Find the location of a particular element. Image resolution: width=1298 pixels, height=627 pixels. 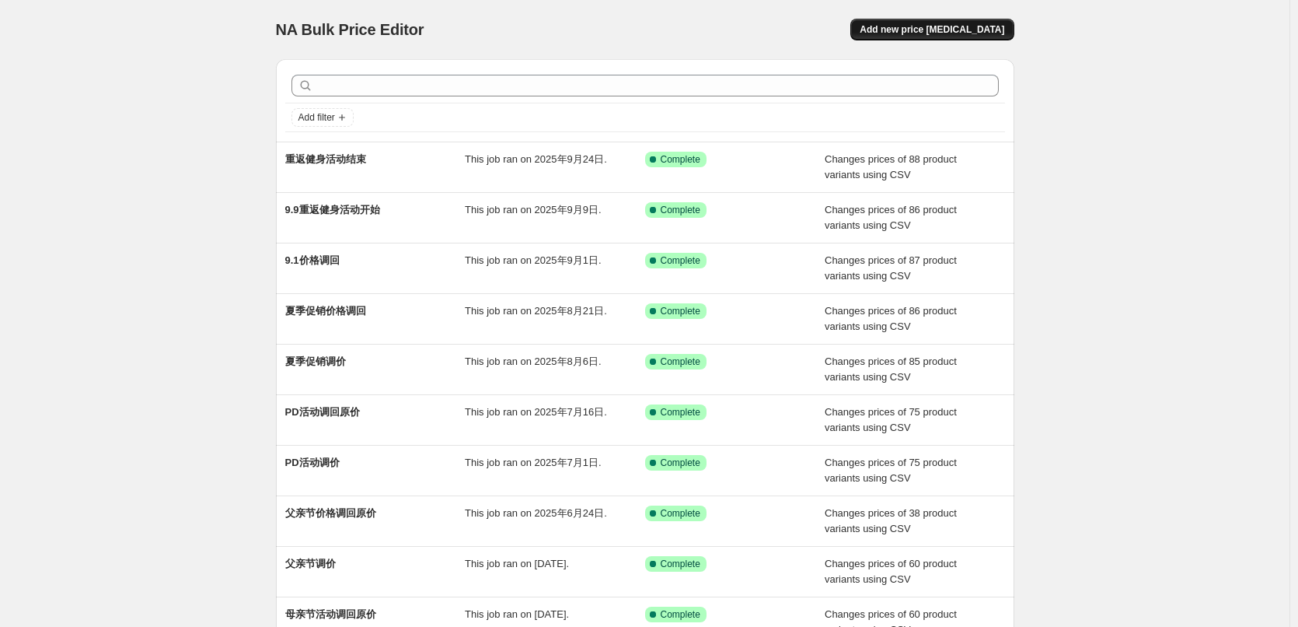

span: 父亲节价格调回原价 is located at coordinates (330, 512).